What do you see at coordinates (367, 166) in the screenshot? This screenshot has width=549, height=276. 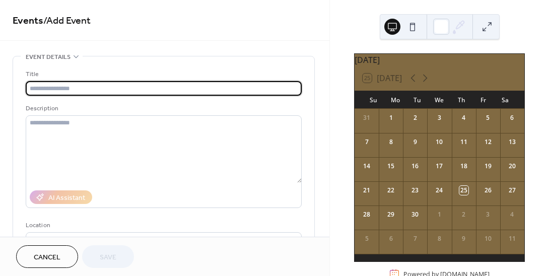 I see `div: 14` at bounding box center [367, 166].